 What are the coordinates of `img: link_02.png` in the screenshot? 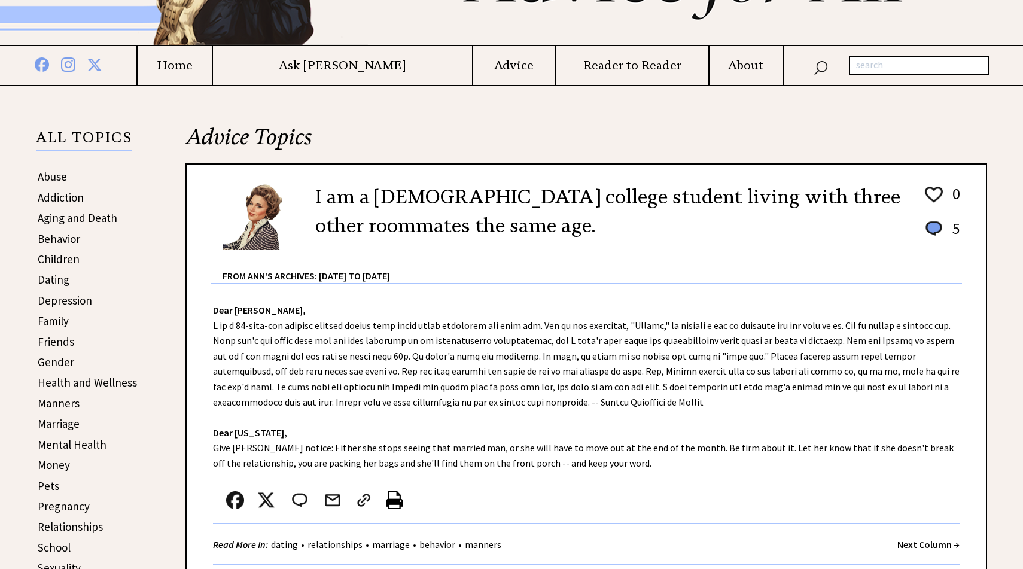 It's located at (364, 500).